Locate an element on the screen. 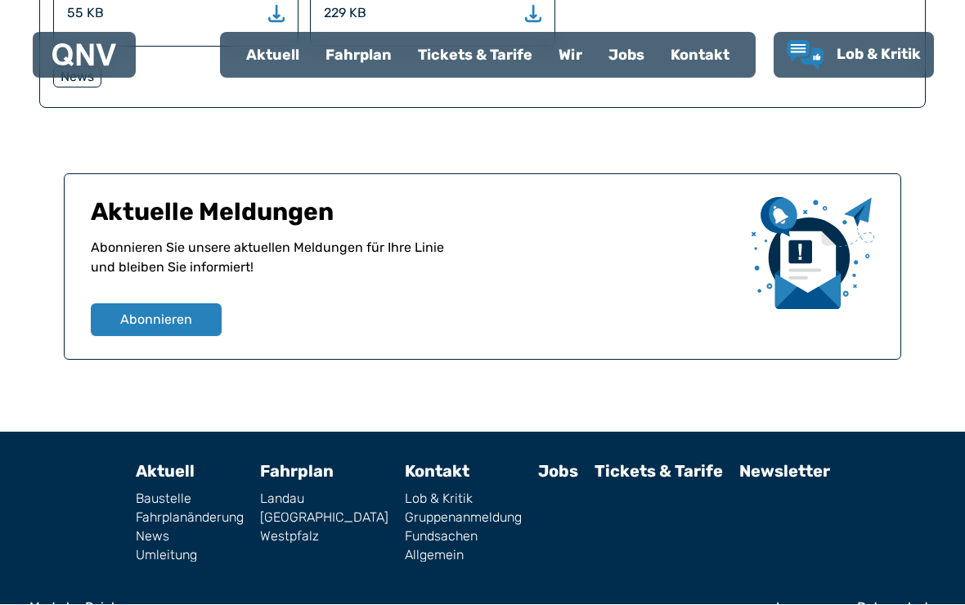 This screenshot has width=965, height=605. div: 55 KB is located at coordinates (85, 14).